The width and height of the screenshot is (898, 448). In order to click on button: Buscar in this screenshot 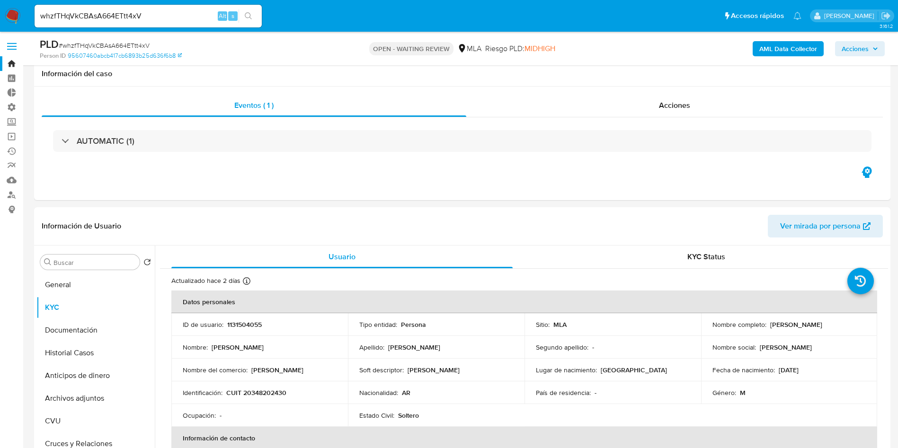, I will do `click(48, 262)`.